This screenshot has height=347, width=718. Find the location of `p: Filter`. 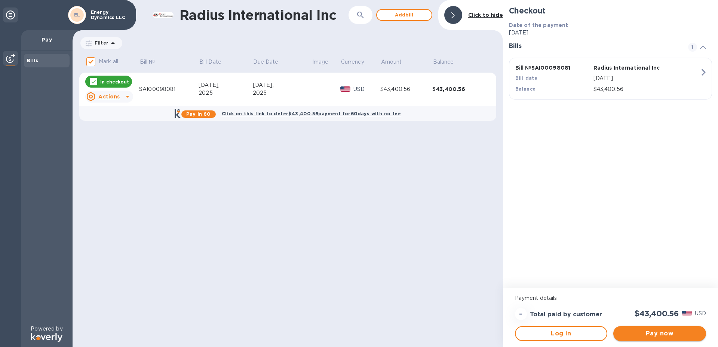

p: Filter is located at coordinates (100, 43).